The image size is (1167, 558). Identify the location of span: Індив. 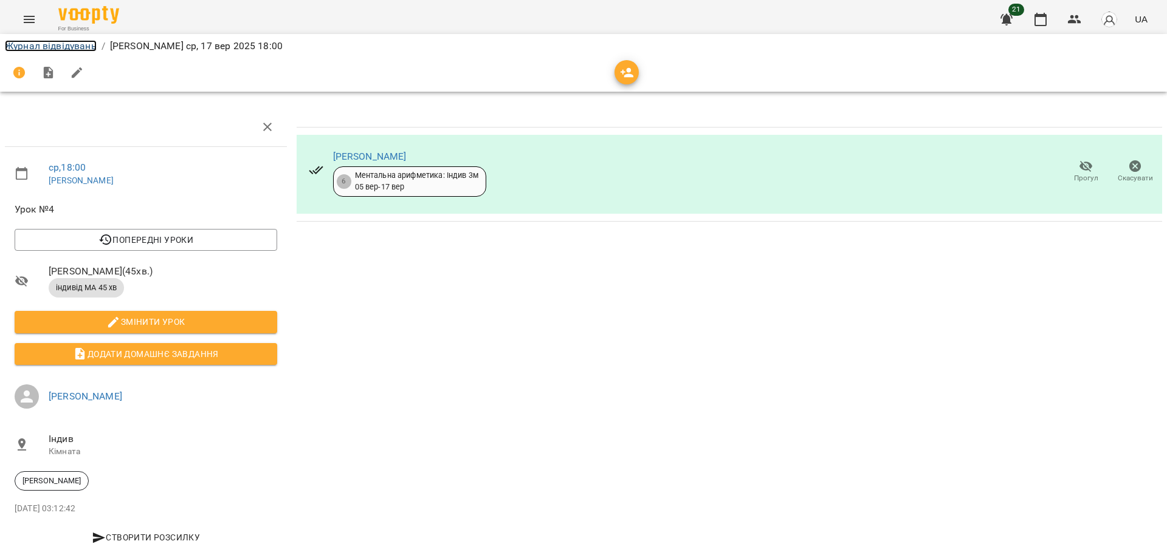
(163, 439).